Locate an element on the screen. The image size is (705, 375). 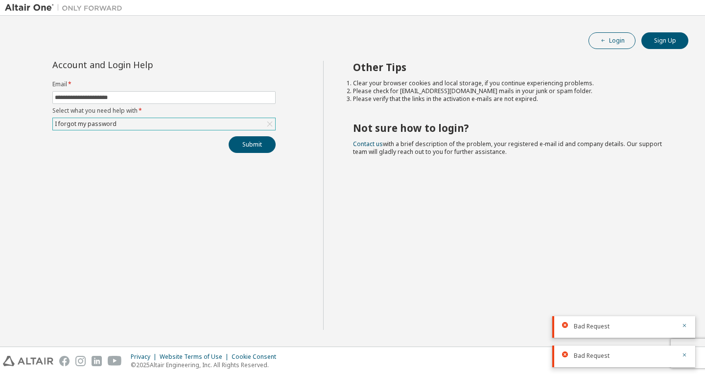
h2: Other Tips is located at coordinates (512, 67).